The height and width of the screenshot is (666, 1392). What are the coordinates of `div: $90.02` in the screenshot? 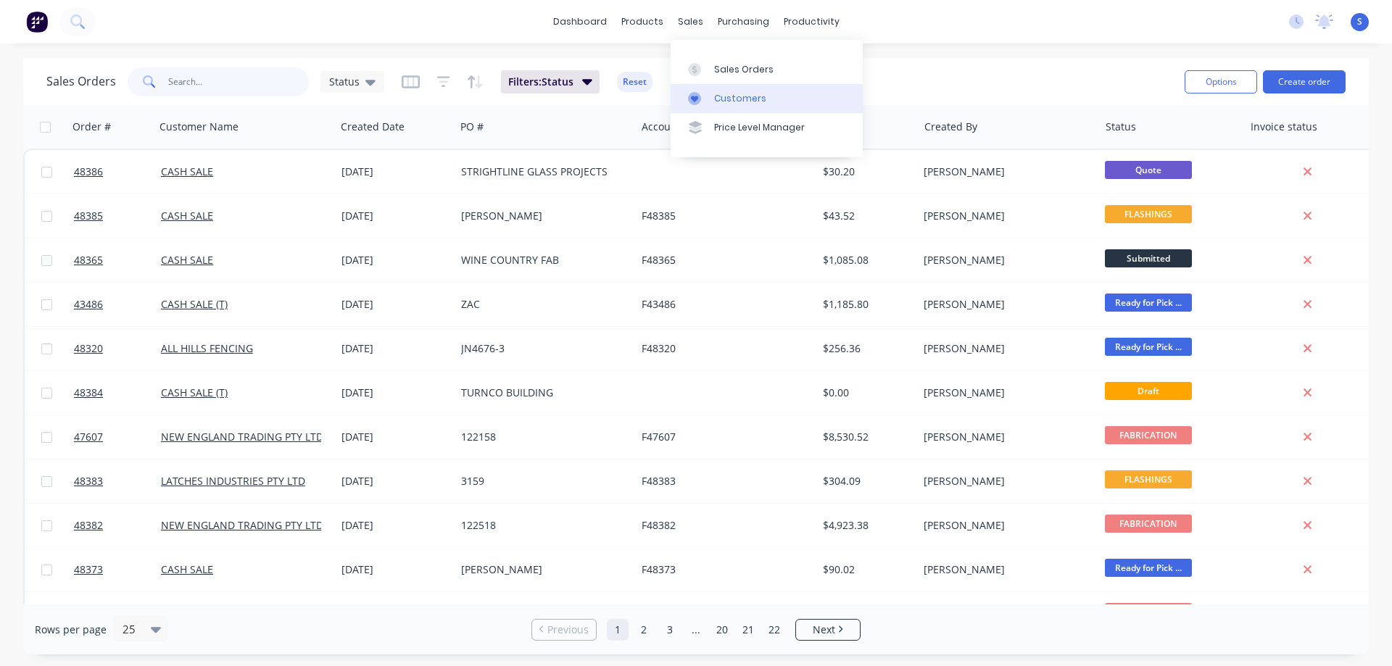 It's located at (865, 570).